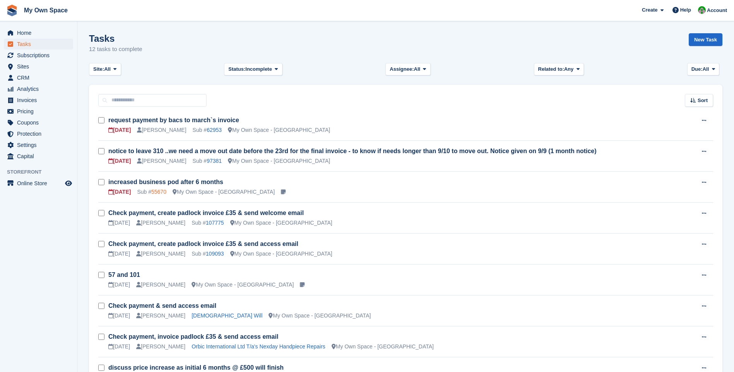 This screenshot has width=734, height=372. I want to click on span: Related to:, so click(551, 69).